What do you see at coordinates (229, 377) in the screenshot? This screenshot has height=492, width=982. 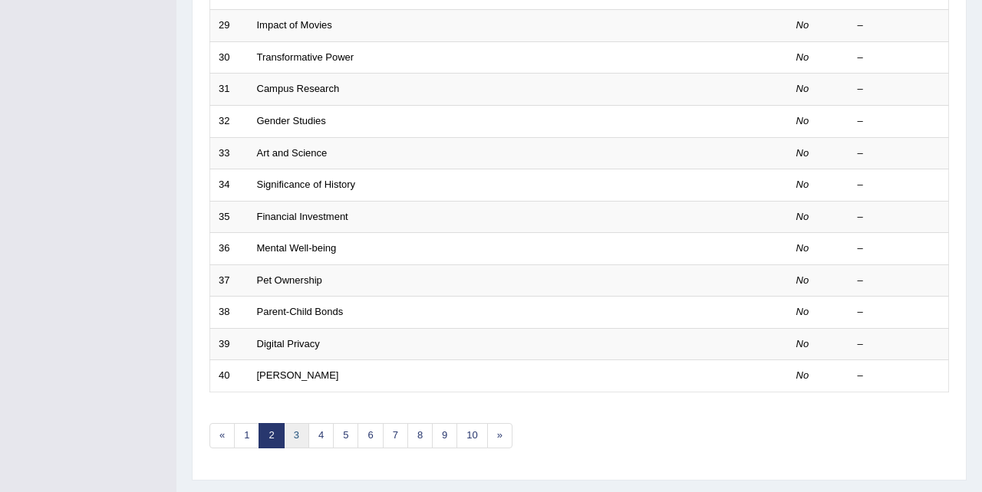 I see `td: 40` at bounding box center [229, 377].